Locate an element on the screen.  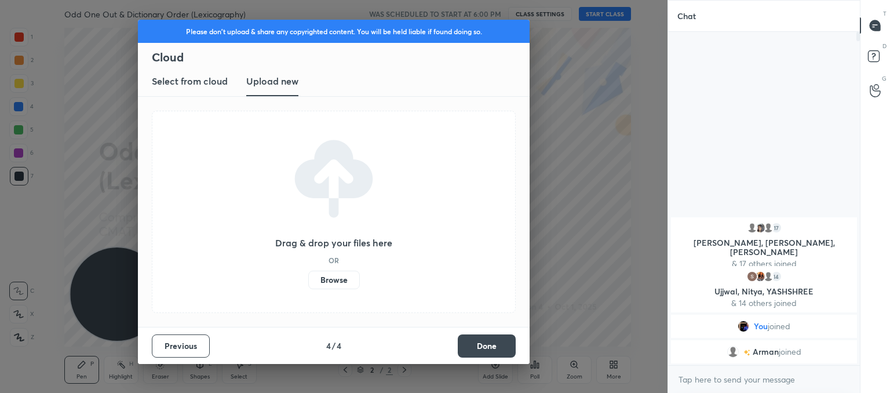
img: fb5f3520daeb4ca494cdee41f7cd6272.jpg is located at coordinates (761, 277).